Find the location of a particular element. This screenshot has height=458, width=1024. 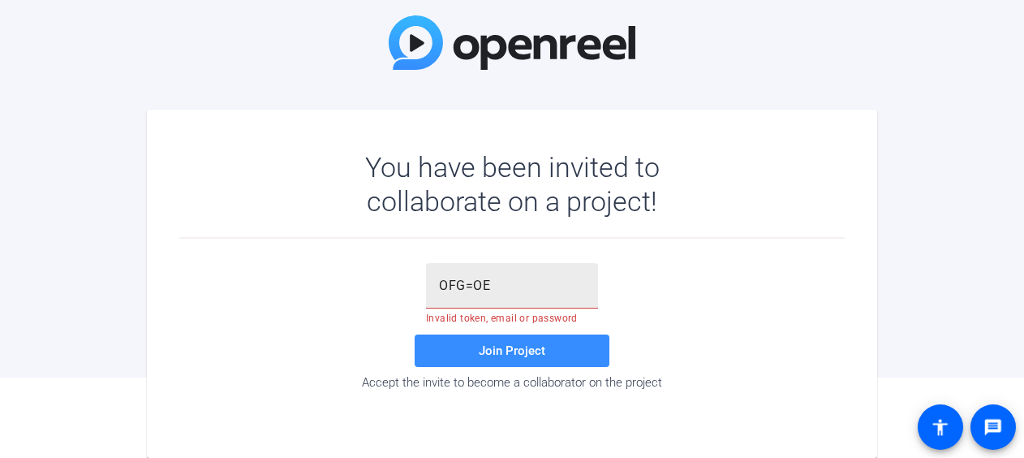

input: Password is located at coordinates (512, 286).